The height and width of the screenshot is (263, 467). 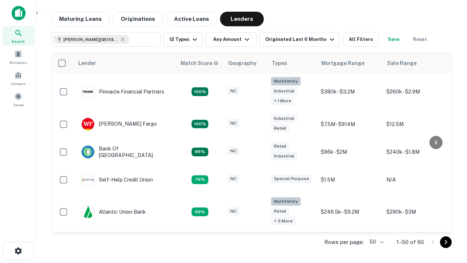 What do you see at coordinates (420, 39) in the screenshot?
I see `button: Reset` at bounding box center [420, 39].